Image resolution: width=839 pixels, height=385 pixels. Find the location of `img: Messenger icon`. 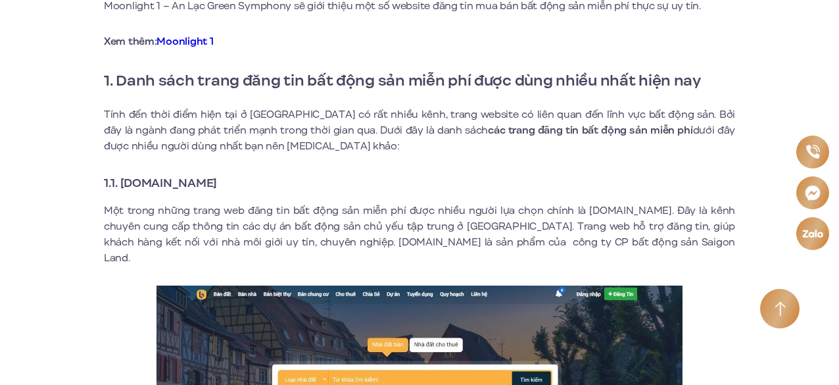

img: Messenger icon is located at coordinates (812, 193).